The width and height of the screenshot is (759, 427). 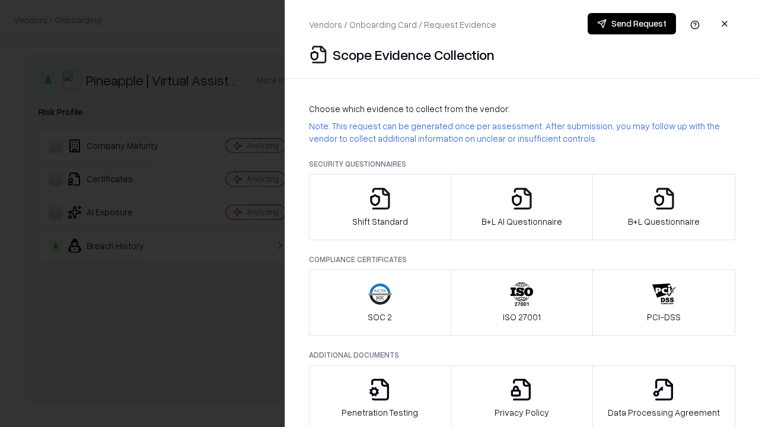 What do you see at coordinates (522, 221) in the screenshot?
I see `p: B+L AI Questionnaire` at bounding box center [522, 221].